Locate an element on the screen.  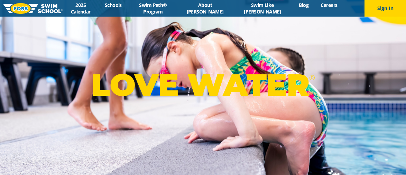
a: Schools is located at coordinates (113, 5).